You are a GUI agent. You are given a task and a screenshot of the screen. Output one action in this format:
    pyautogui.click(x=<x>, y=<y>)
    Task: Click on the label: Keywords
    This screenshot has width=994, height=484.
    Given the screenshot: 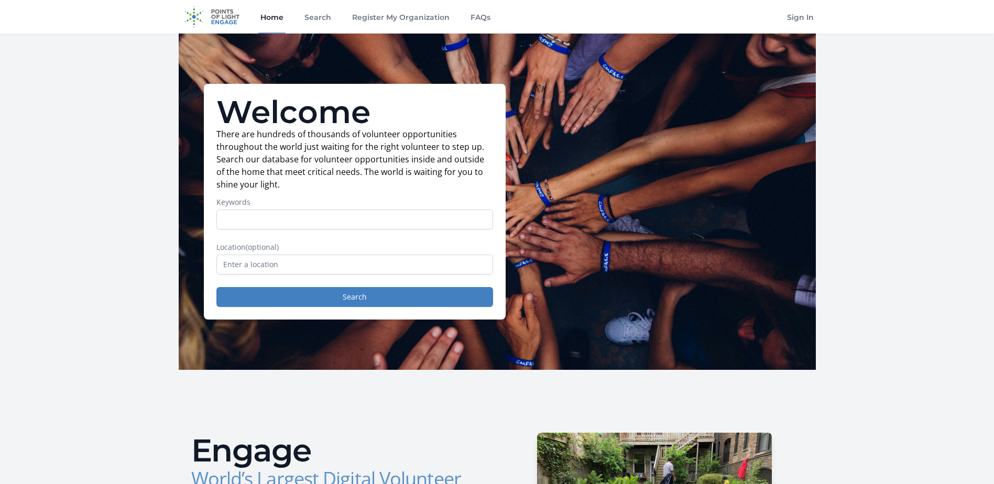 What is the action you would take?
    pyautogui.click(x=355, y=202)
    